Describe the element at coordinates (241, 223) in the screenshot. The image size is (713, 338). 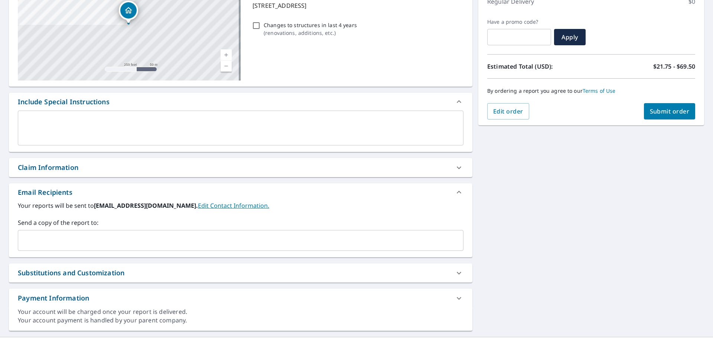
I see `label: Send a copy of the report to:` at that location.